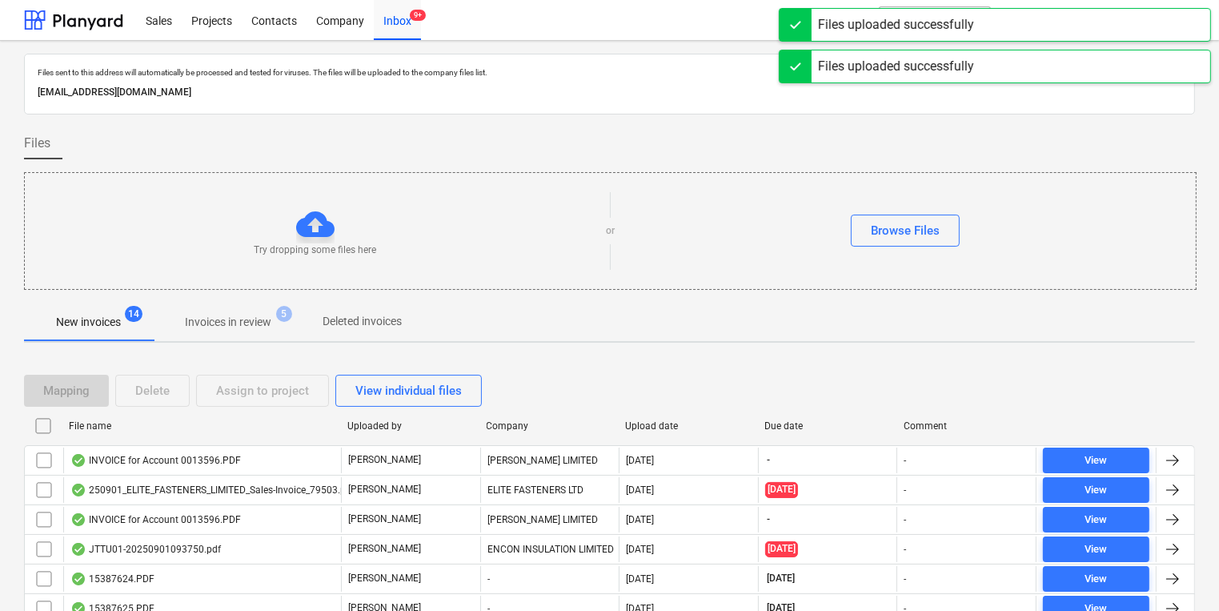  What do you see at coordinates (609, 72) in the screenshot?
I see `p: Files sent to this address will automatically be processed and tested for viruses. The files will...` at bounding box center [609, 72].